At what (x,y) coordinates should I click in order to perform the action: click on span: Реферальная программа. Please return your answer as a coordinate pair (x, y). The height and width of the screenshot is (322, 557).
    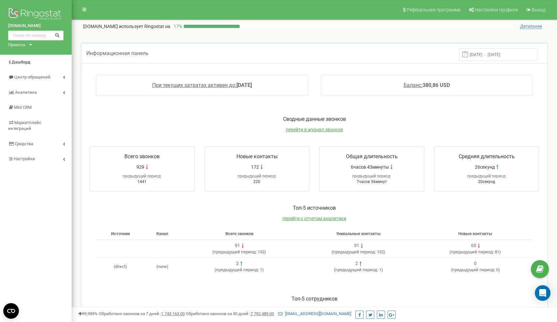
    Looking at the image, I should click on (434, 10).